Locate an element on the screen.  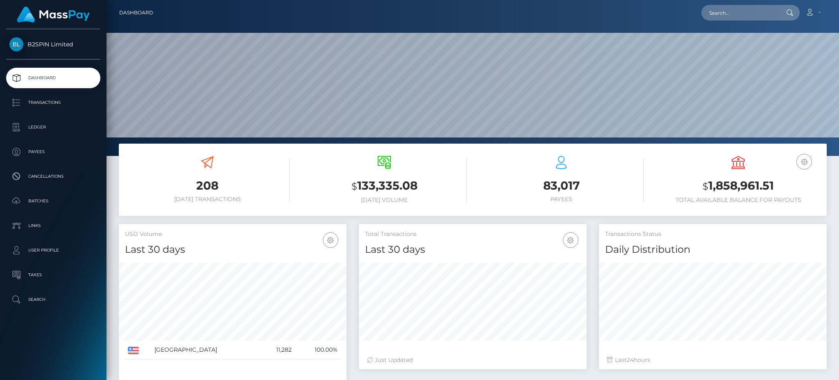
p: Cancellations is located at coordinates (53, 176).